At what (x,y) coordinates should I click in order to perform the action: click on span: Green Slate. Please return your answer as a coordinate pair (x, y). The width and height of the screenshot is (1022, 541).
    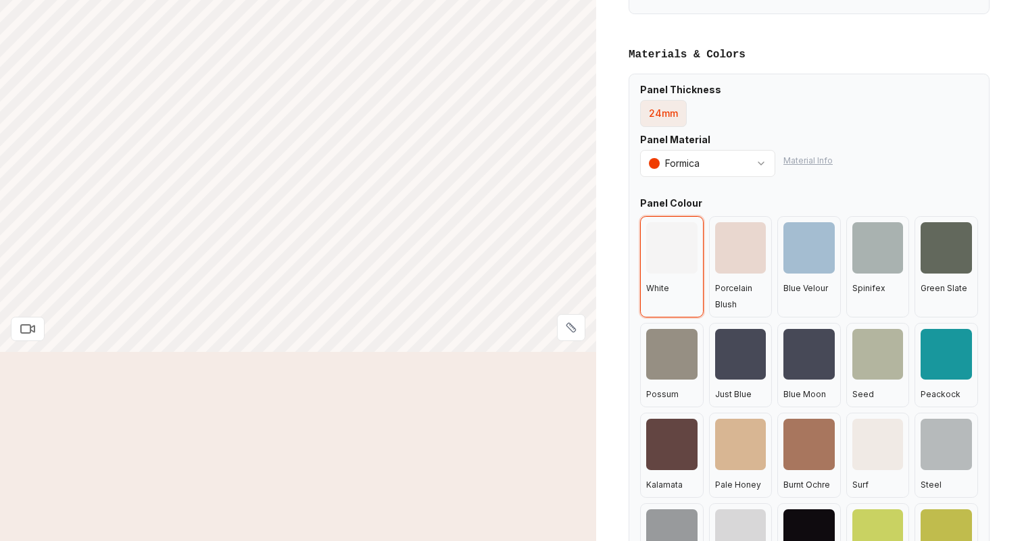
    Looking at the image, I should click on (943, 288).